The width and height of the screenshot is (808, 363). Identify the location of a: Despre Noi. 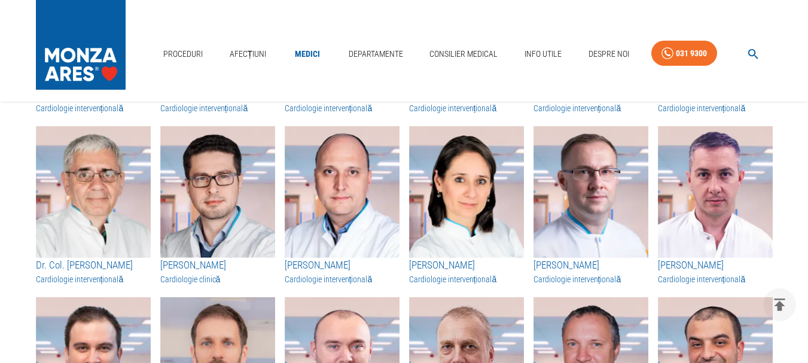
(609, 54).